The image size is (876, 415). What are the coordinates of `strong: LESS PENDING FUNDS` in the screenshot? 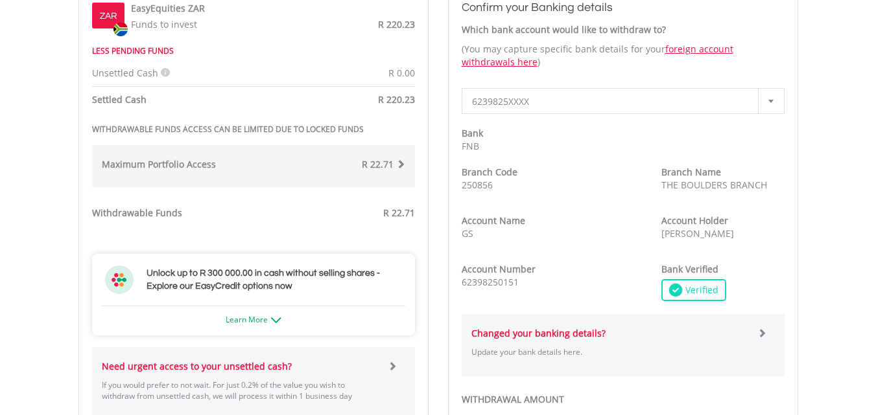 It's located at (133, 51).